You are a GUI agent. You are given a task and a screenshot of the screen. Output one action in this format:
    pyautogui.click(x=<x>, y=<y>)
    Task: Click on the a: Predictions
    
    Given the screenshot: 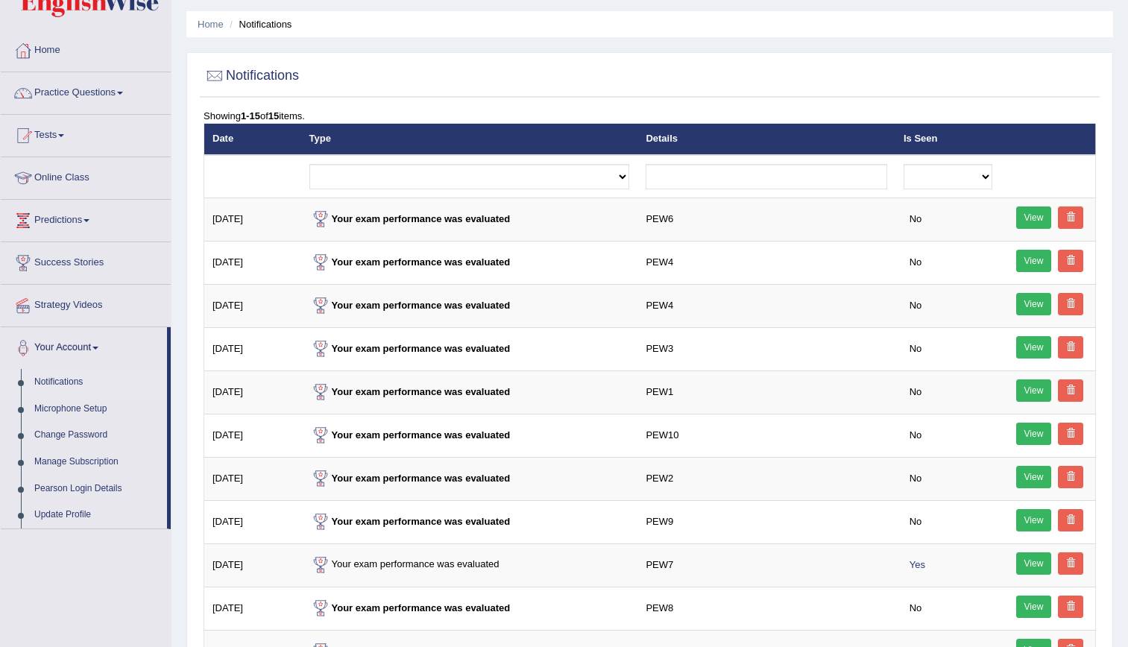 What is the action you would take?
    pyautogui.click(x=86, y=218)
    